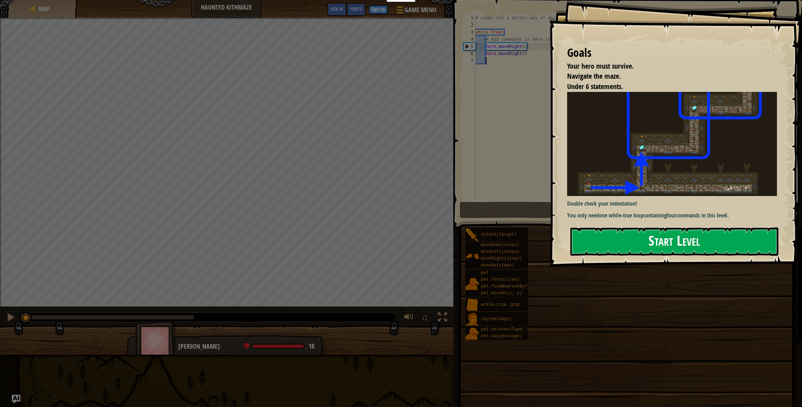 The height and width of the screenshot is (407, 802). Describe the element at coordinates (469, 47) in the screenshot. I see `div: 5` at that location.